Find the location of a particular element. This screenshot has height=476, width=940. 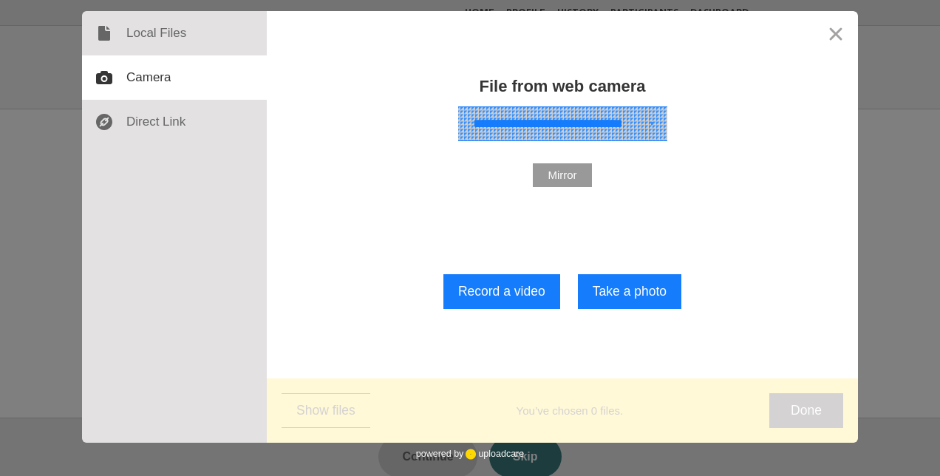

button: Show files is located at coordinates (326, 410).